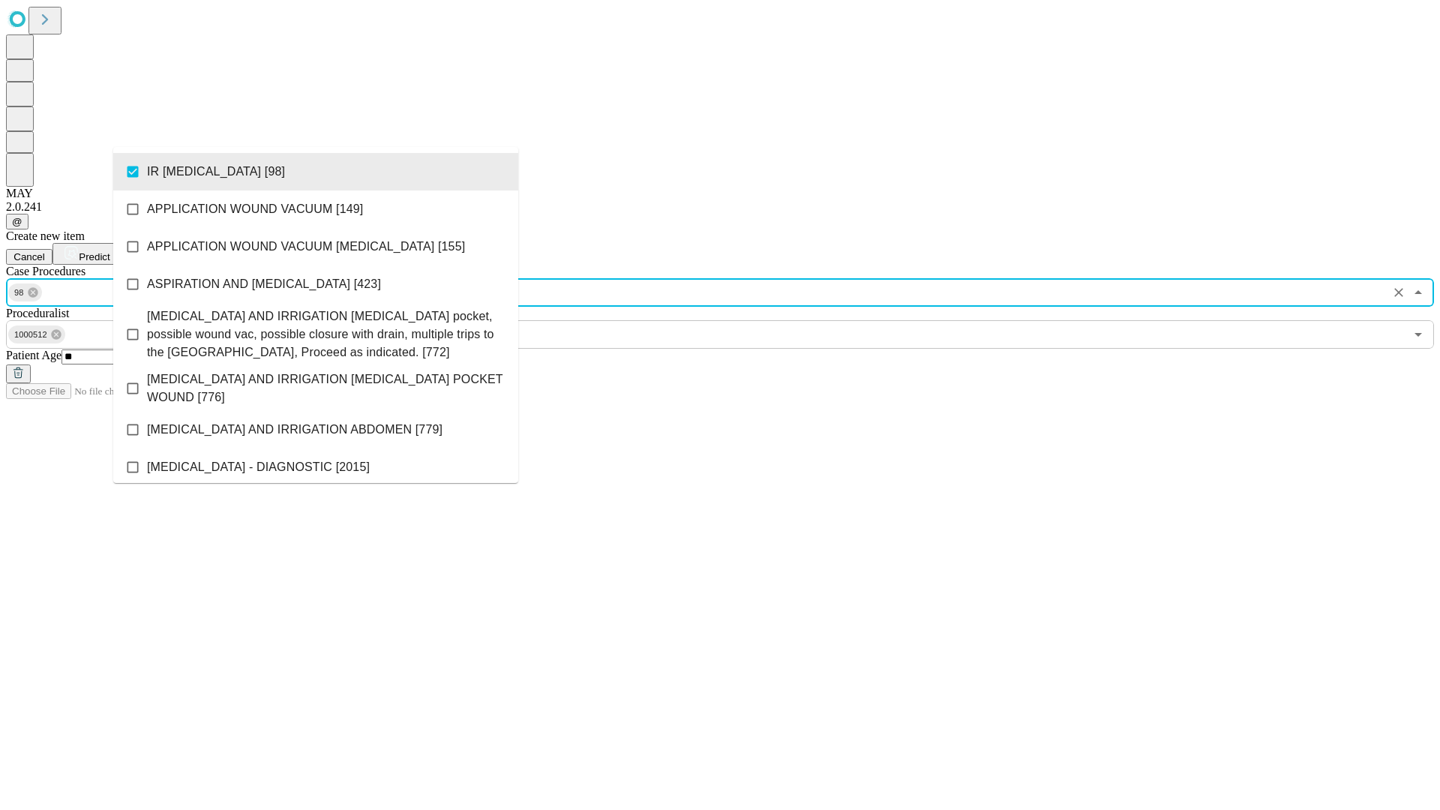  Describe the element at coordinates (720, 207) in the screenshot. I see `div: 2.0.241` at that location.